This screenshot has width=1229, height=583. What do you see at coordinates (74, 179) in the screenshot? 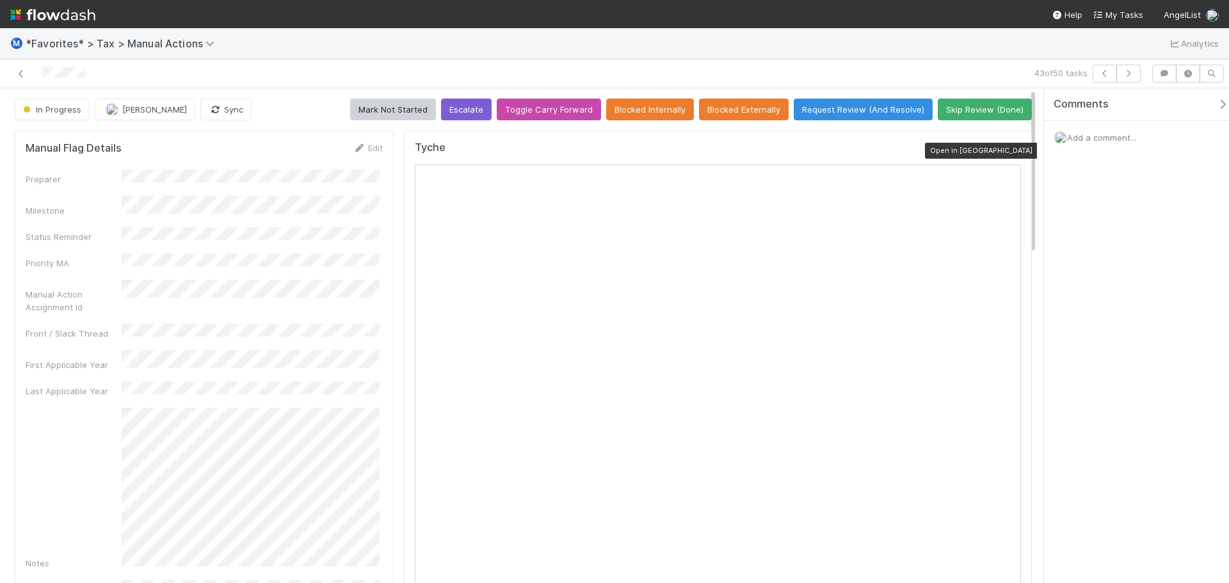
I see `div: Preparer` at bounding box center [74, 179].